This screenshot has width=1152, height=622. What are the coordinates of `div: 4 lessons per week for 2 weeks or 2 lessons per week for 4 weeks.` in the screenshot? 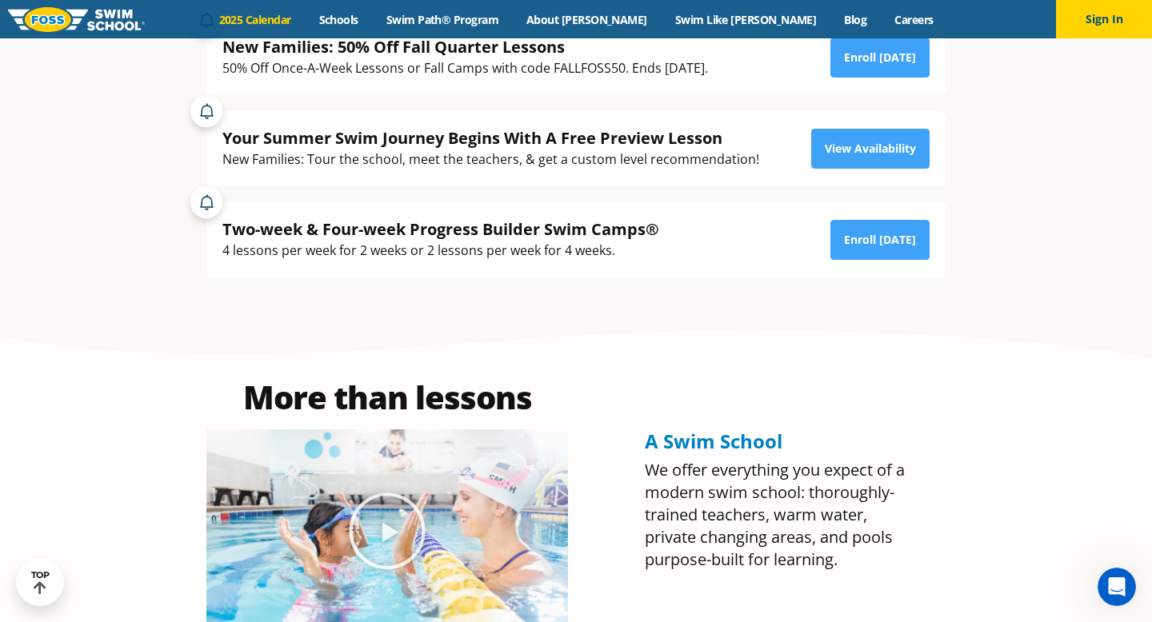 It's located at (441, 250).